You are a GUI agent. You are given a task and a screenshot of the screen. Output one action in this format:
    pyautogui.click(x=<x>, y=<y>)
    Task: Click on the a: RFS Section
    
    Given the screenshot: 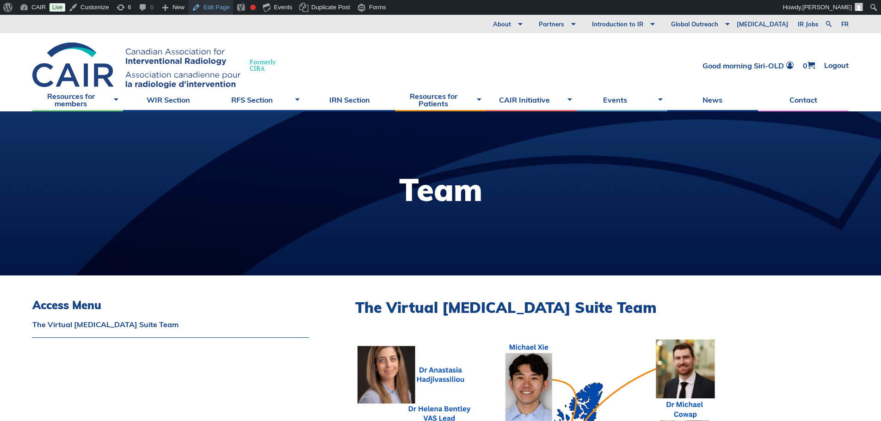 What is the action you would take?
    pyautogui.click(x=259, y=100)
    